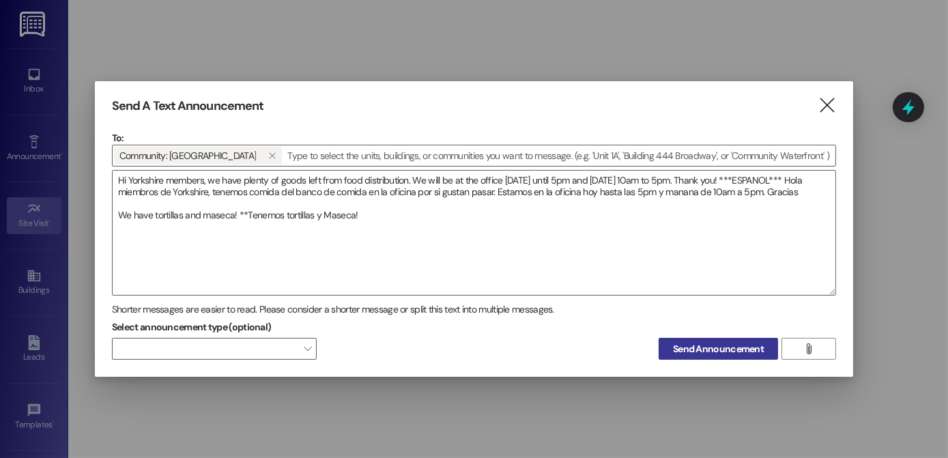 The height and width of the screenshot is (458, 948). What do you see at coordinates (474, 138) in the screenshot?
I see `p: To:` at bounding box center [474, 138].